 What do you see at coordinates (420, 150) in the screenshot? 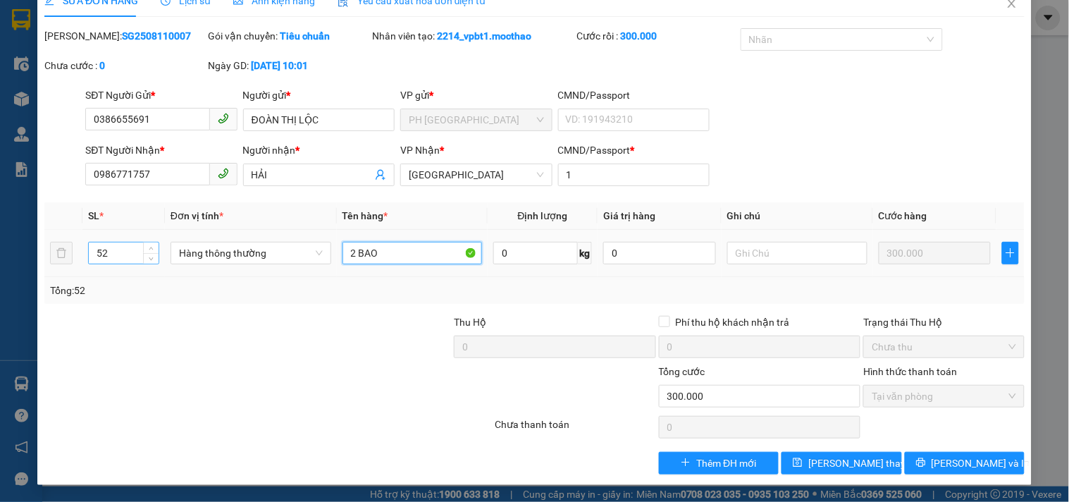
I see `span: VP Nhận` at bounding box center [420, 150].